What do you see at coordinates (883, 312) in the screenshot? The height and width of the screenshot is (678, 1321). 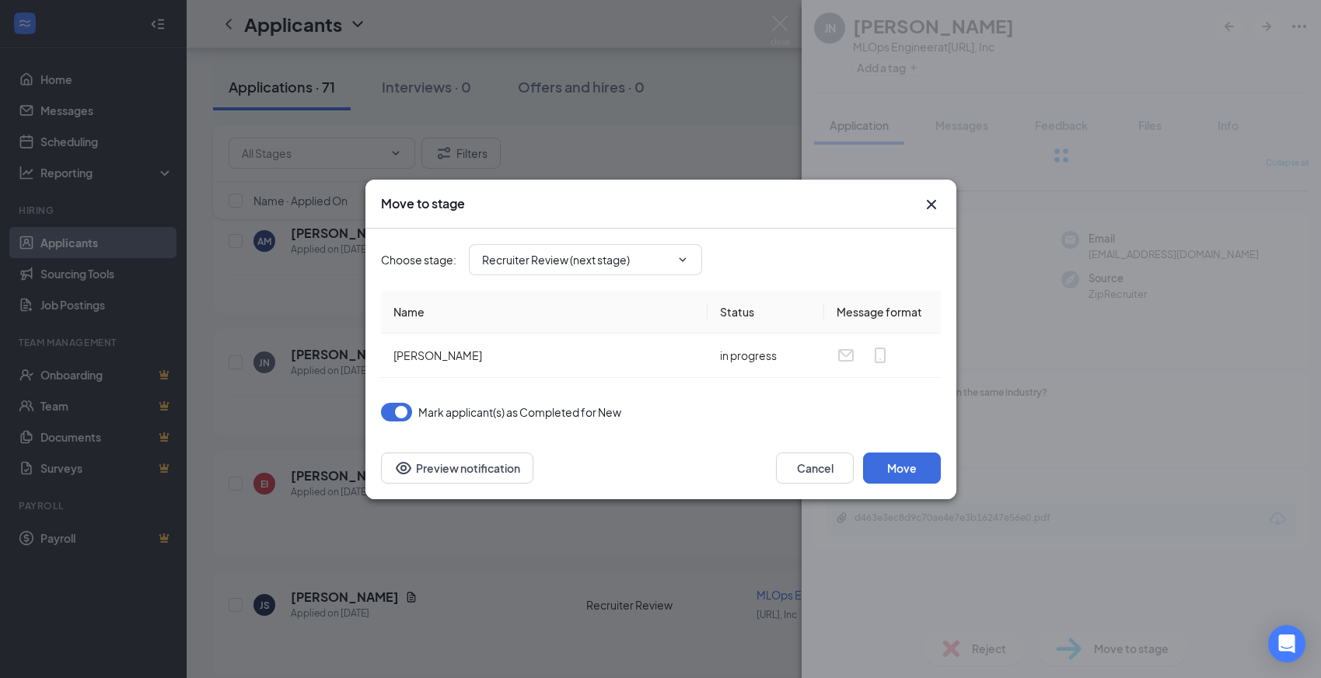 I see `th: Message format` at bounding box center [883, 312].